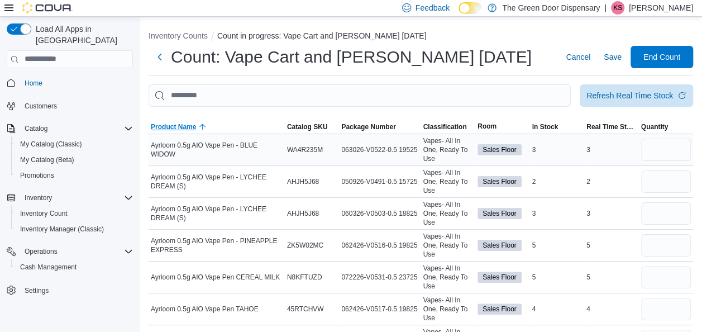 This screenshot has width=702, height=332. Describe the element at coordinates (70, 199) in the screenshot. I see `nav: Complex example` at that location.